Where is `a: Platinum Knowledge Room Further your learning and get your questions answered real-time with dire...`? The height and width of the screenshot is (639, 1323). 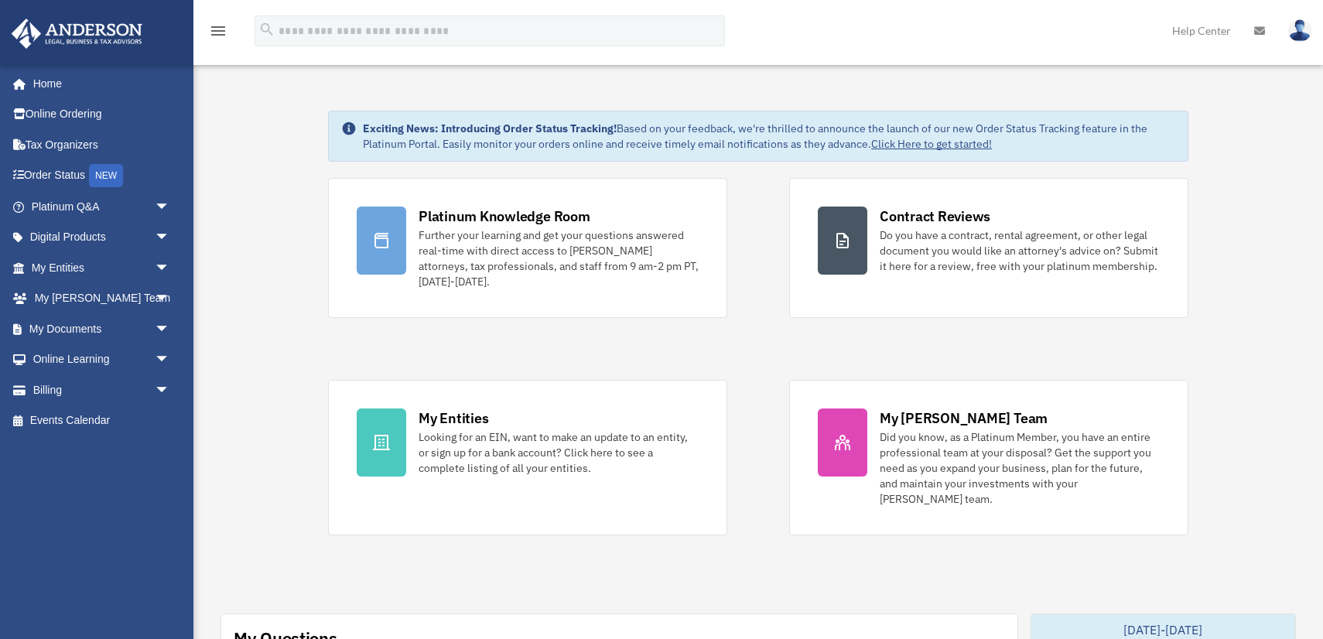
a: Platinum Knowledge Room Further your learning and get your questions answered real-time with dire... is located at coordinates (528, 248).